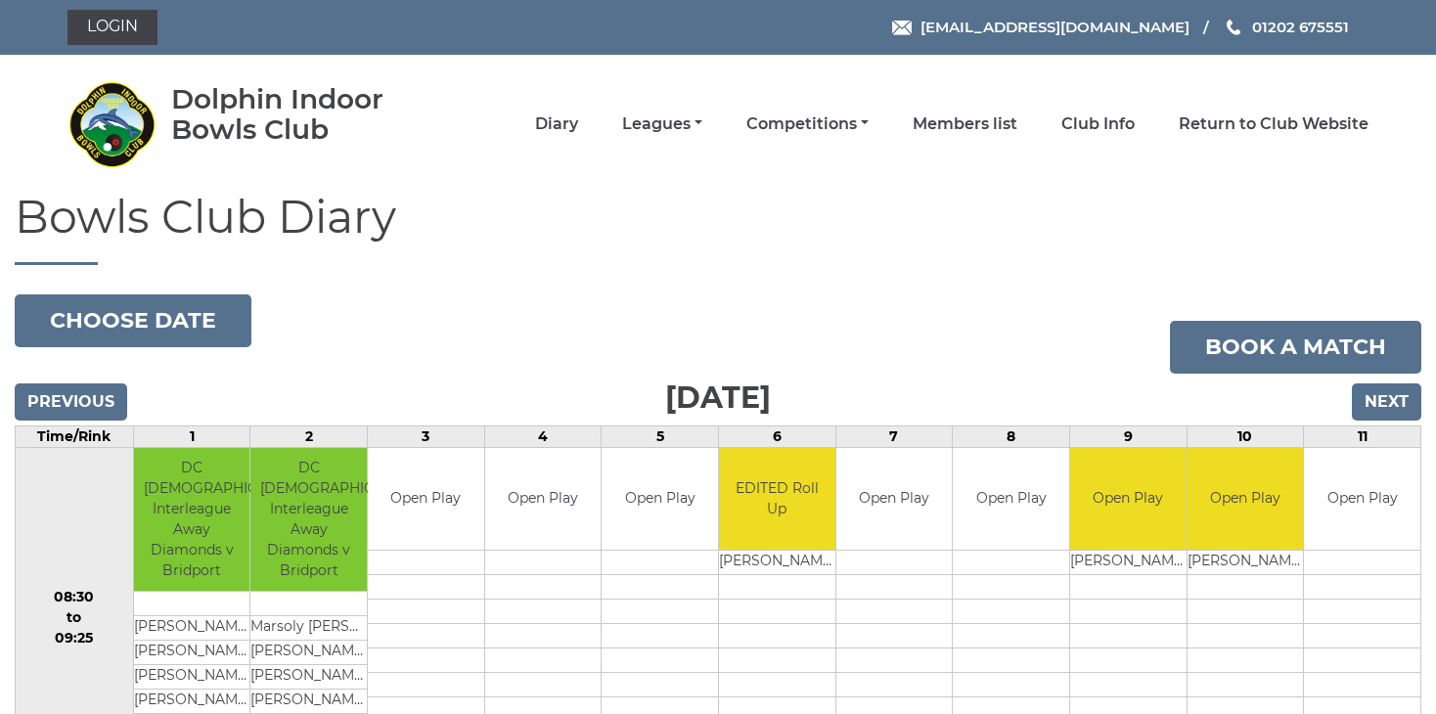  Describe the element at coordinates (1287, 26) in the screenshot. I see `a: Phone us 01202 675551` at that location.